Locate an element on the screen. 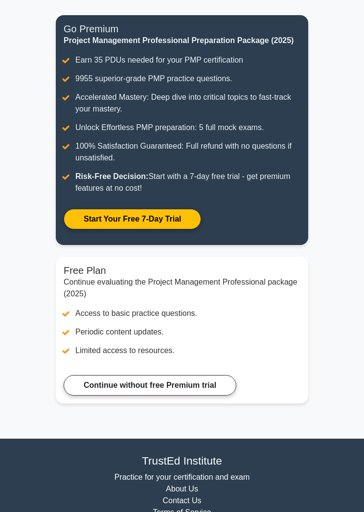 The image size is (364, 512). a: Start Your Free 7-Day Trial is located at coordinates (132, 219).